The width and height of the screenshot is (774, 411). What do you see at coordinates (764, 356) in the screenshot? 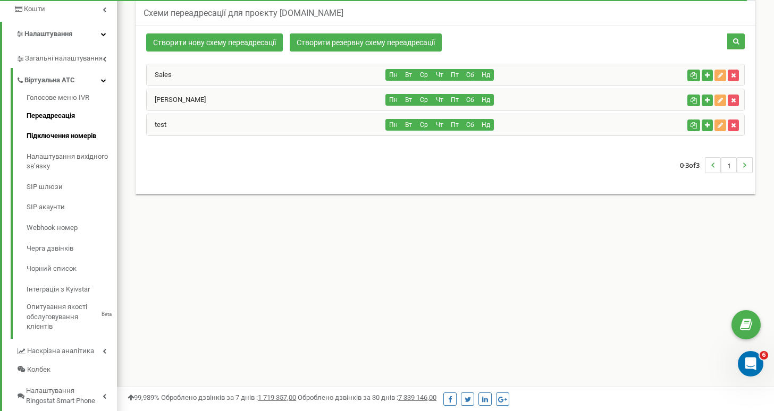
I see `span: 6` at bounding box center [764, 356].